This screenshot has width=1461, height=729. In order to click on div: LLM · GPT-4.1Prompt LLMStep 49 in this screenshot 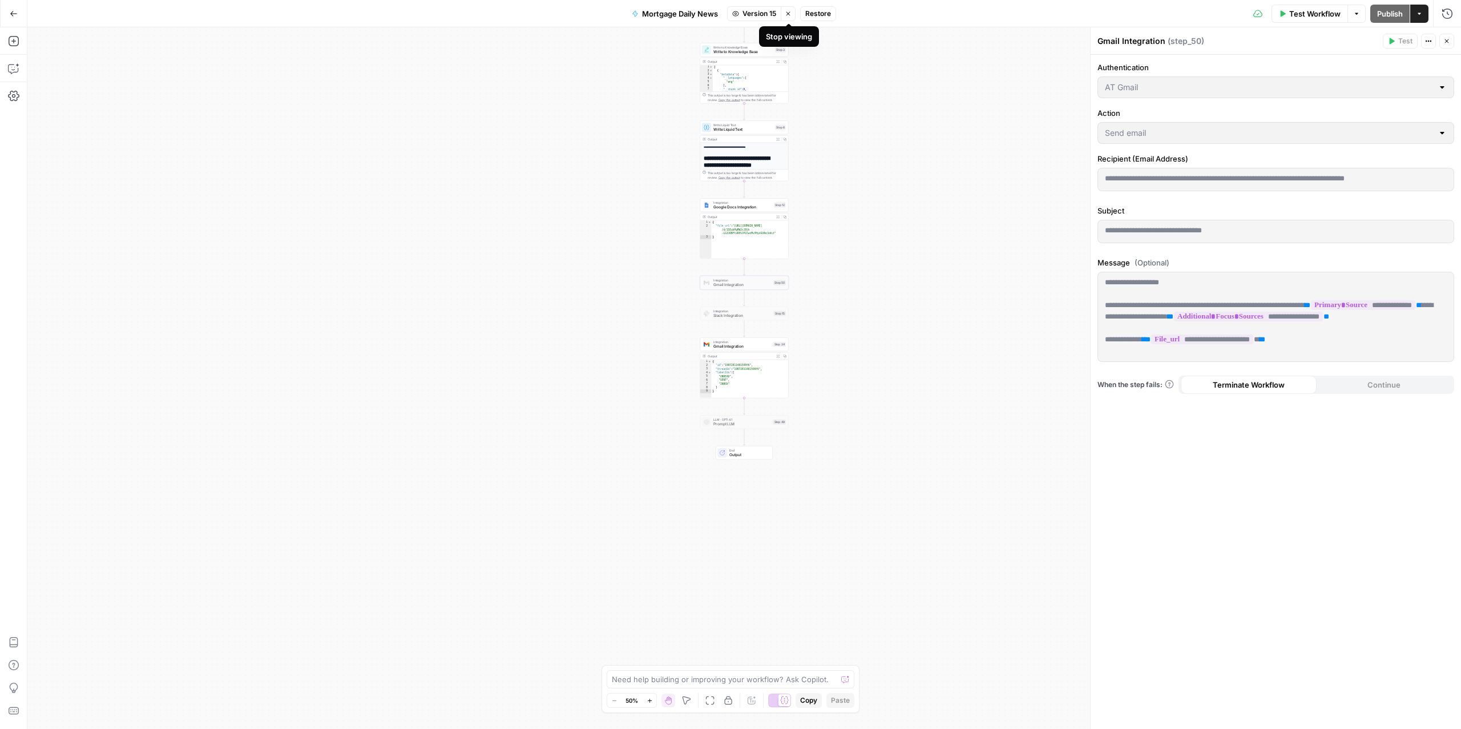, I will do `click(744, 422)`.